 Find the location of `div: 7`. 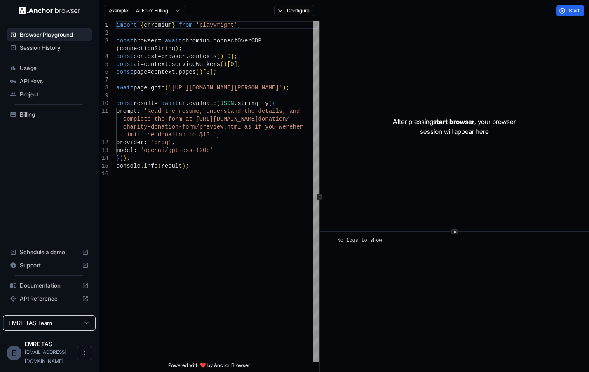

div: 7 is located at coordinates (103, 80).